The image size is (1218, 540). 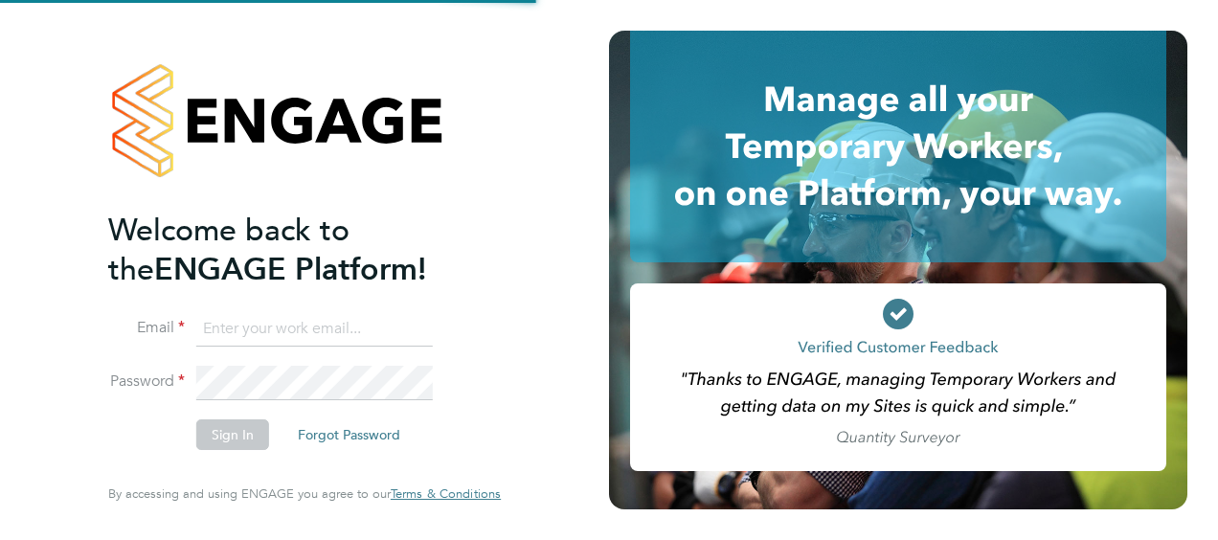 I want to click on span: Welcome back to the, so click(x=229, y=250).